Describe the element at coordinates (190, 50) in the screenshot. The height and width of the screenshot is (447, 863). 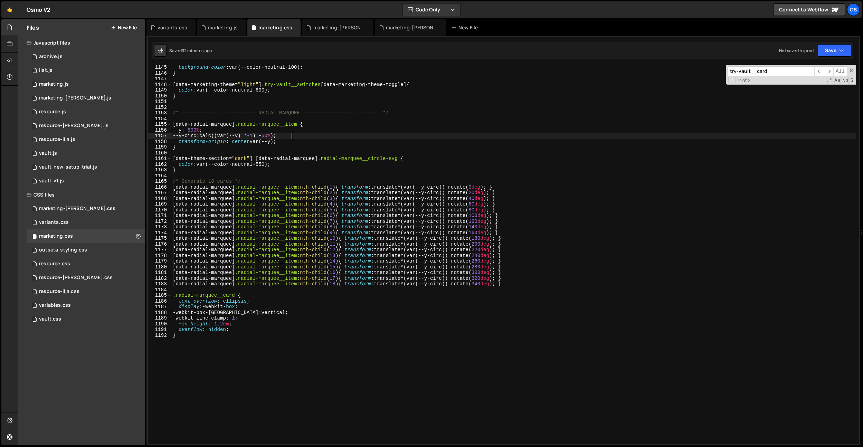
I see `div: Saved` at that location.